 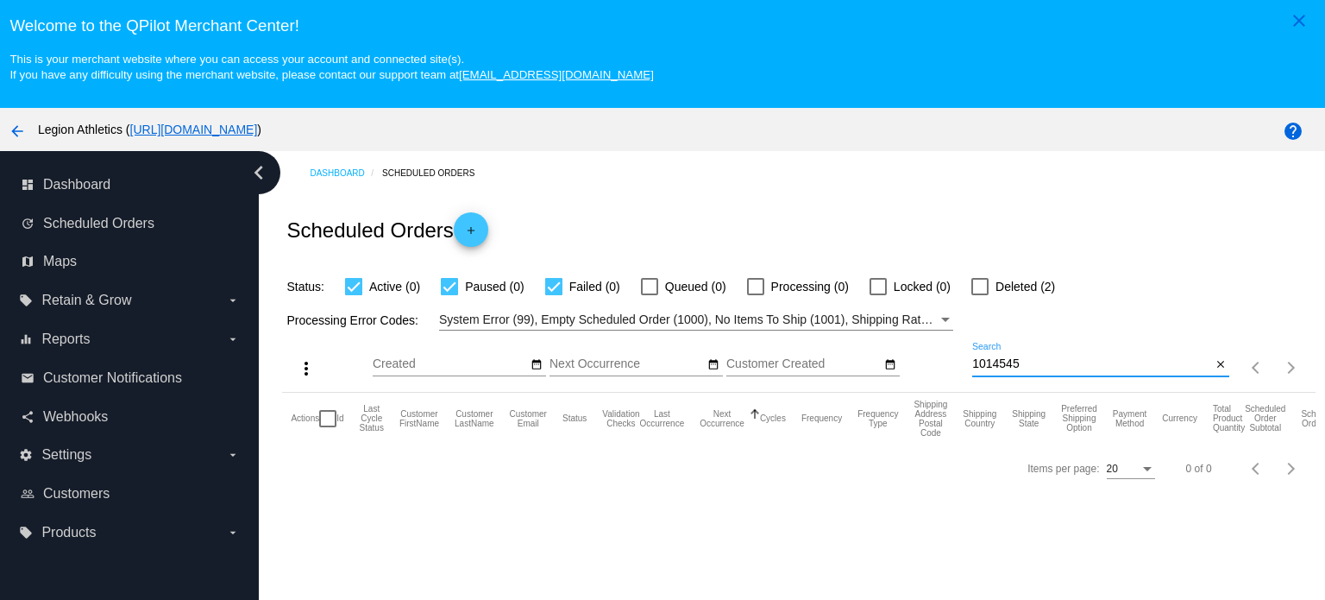 I want to click on span: Processing Error Codes:, so click(x=352, y=320).